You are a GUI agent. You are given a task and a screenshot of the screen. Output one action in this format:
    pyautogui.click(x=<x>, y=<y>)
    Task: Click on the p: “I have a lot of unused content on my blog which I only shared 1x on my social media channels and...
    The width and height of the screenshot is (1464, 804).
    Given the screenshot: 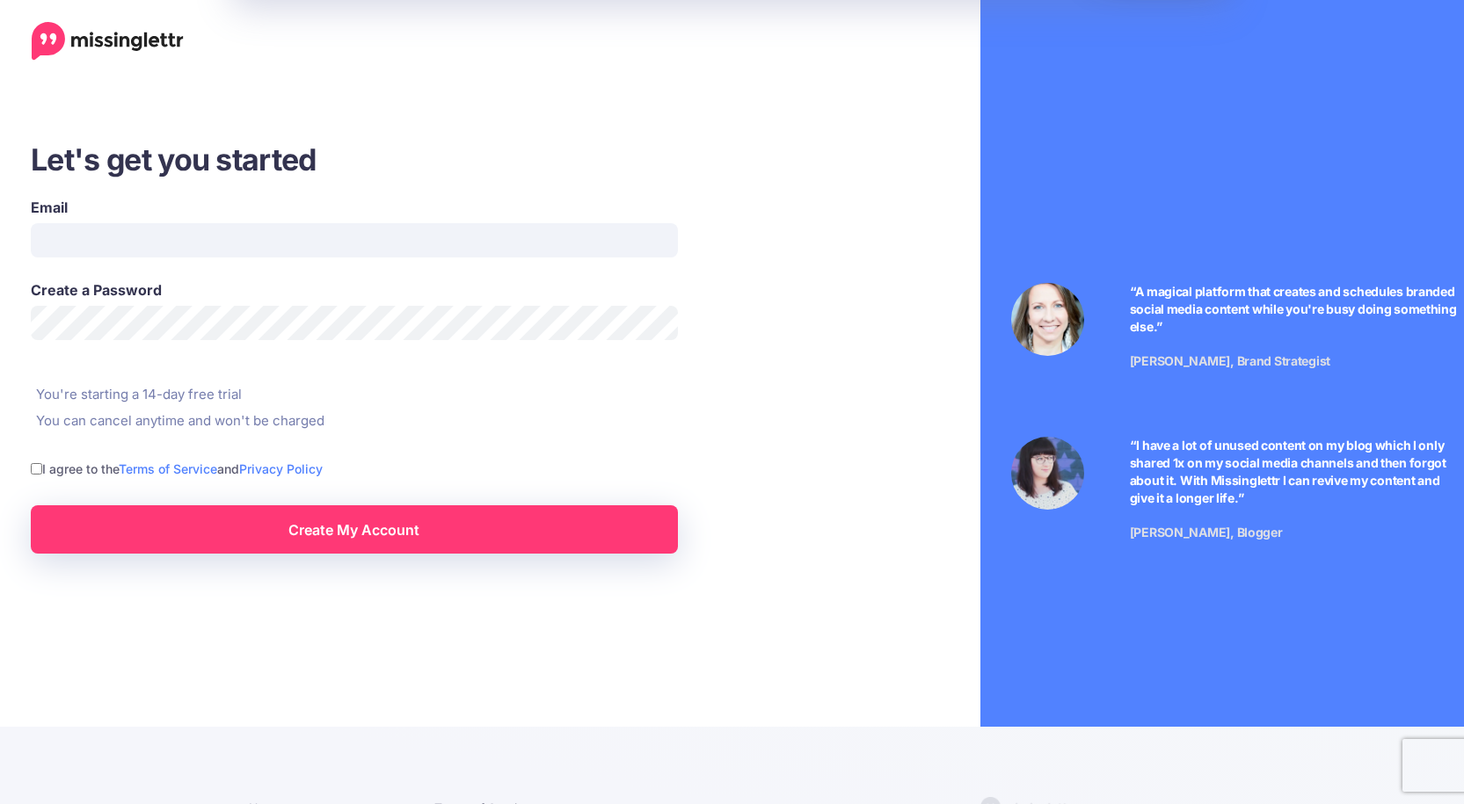 What is the action you would take?
    pyautogui.click(x=1294, y=472)
    